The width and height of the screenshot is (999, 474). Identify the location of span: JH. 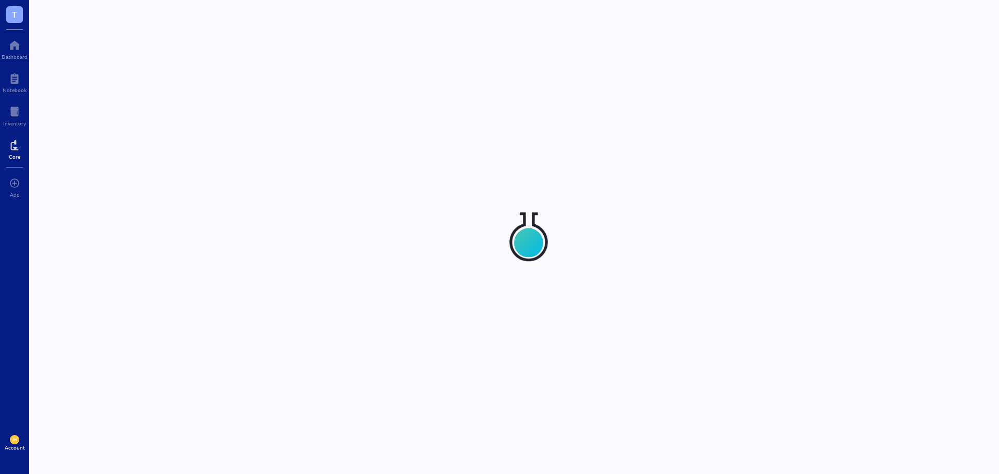
(15, 440).